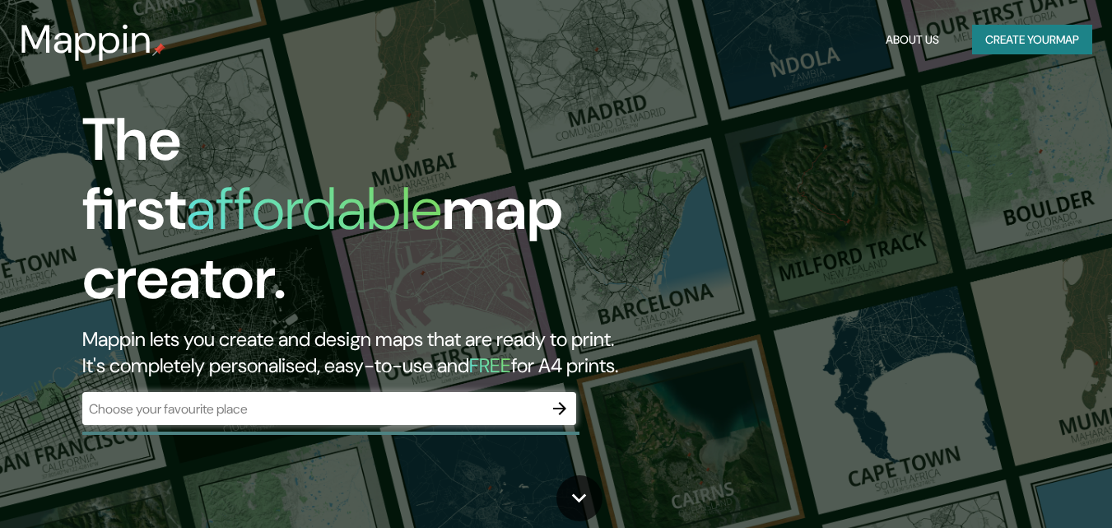 This screenshot has height=528, width=1112. Describe the element at coordinates (490, 365) in the screenshot. I see `h5: FREE` at that location.